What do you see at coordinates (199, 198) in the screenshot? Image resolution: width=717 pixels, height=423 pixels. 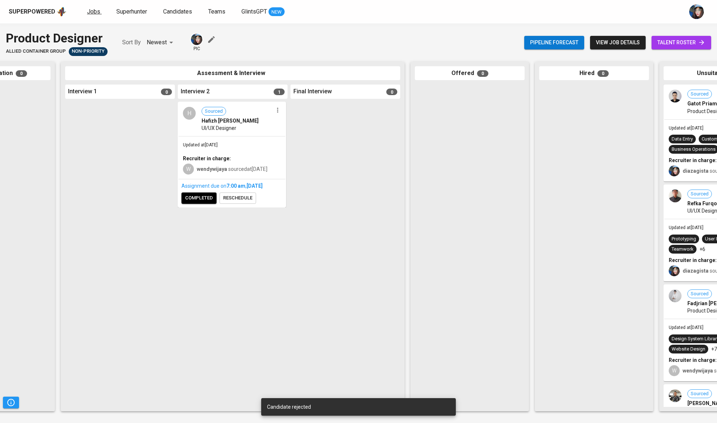 I see `span: completed` at bounding box center [199, 198].